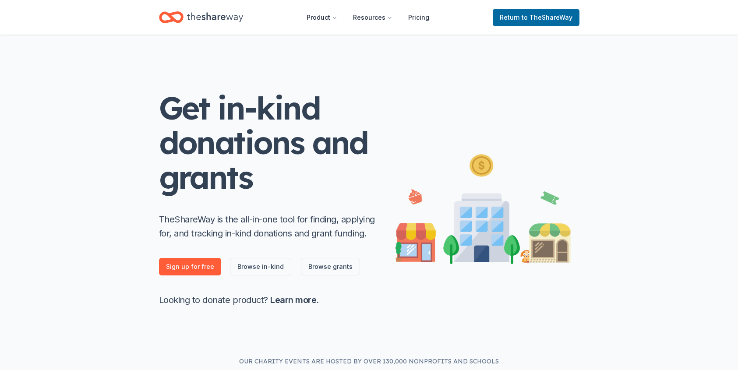  What do you see at coordinates (368, 17) in the screenshot?
I see `nav: Main` at bounding box center [368, 17].